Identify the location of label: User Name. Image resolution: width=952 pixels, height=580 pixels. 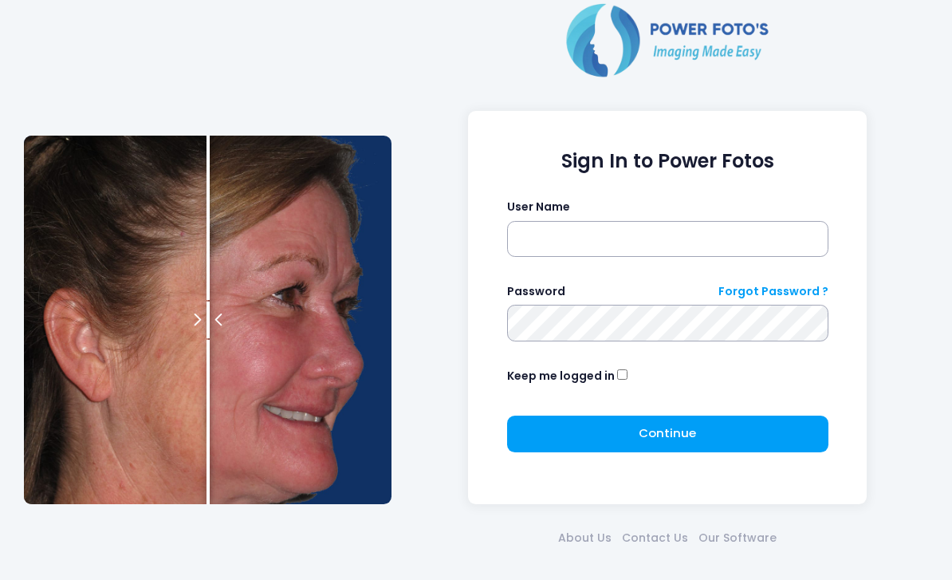
(538, 207).